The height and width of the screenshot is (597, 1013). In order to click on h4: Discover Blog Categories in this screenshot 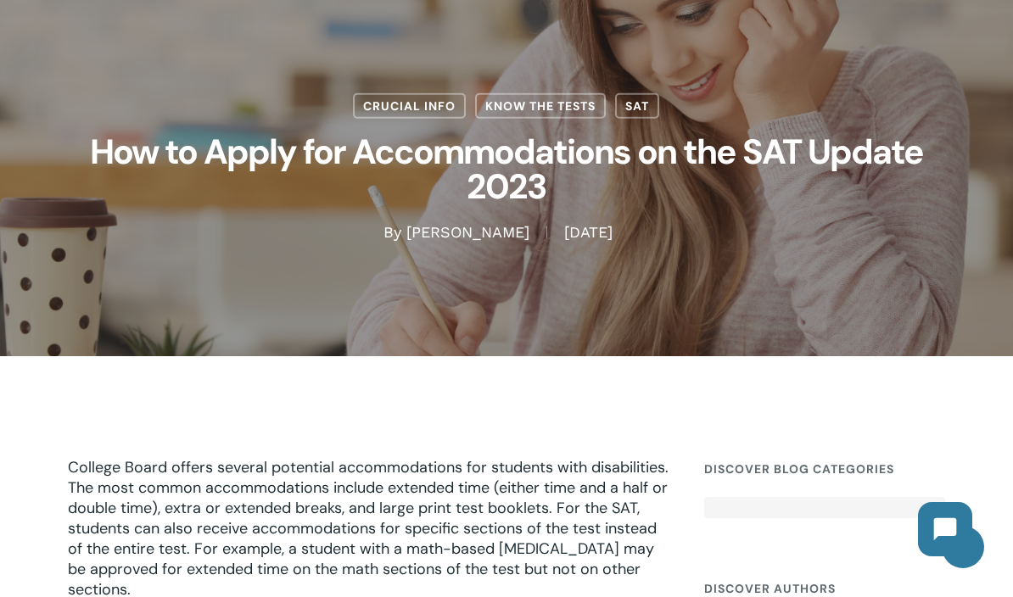, I will do `click(825, 469)`.